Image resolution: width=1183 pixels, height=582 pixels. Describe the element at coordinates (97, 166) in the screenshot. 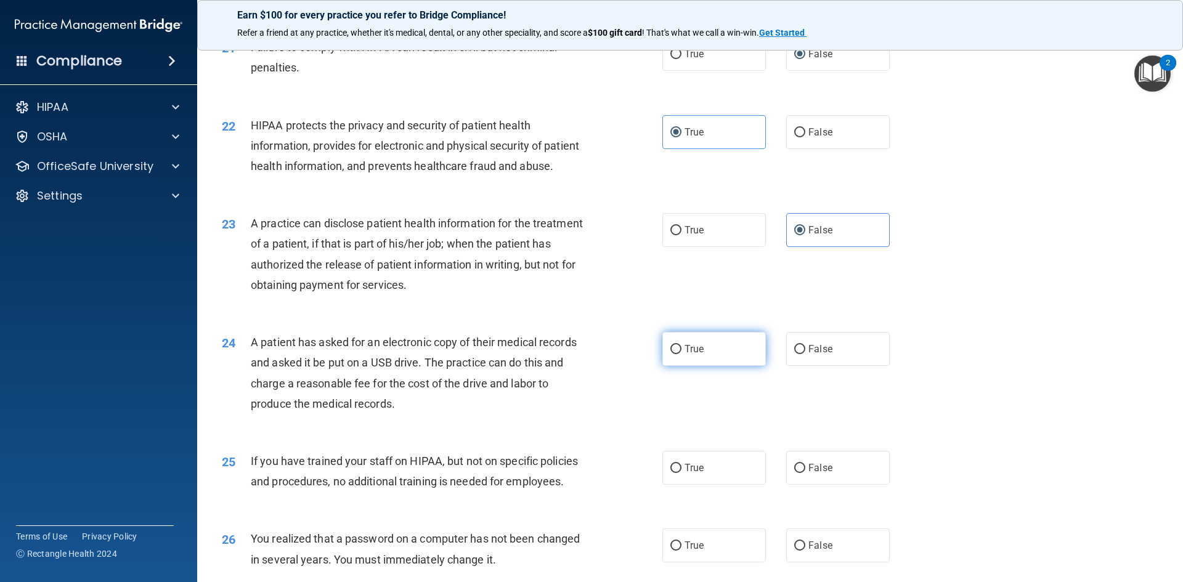

I see `a: OfficeSafe University` at that location.